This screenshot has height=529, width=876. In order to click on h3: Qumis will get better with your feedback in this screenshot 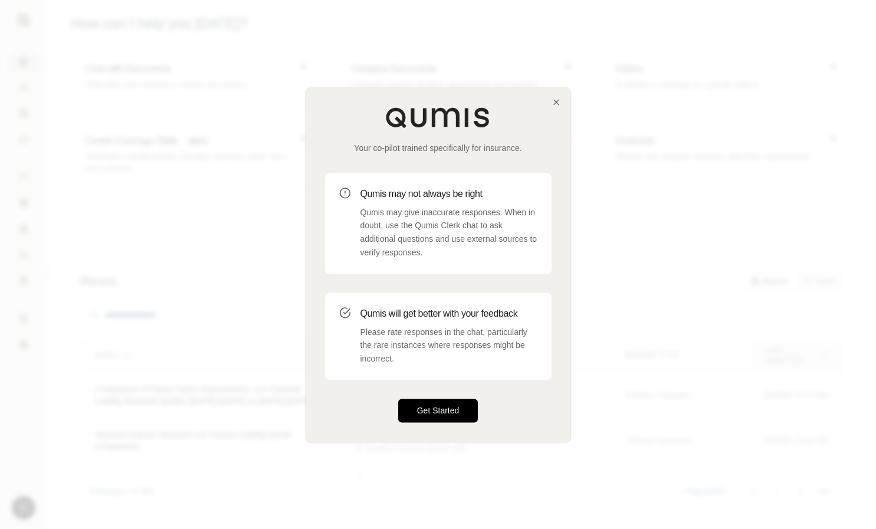, I will do `click(449, 314)`.